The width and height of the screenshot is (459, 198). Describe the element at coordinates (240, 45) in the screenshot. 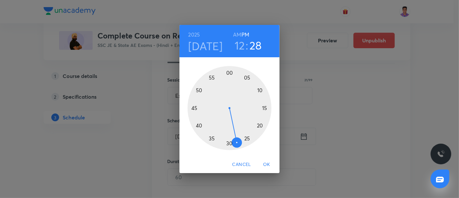

I see `h3: 12` at that location.